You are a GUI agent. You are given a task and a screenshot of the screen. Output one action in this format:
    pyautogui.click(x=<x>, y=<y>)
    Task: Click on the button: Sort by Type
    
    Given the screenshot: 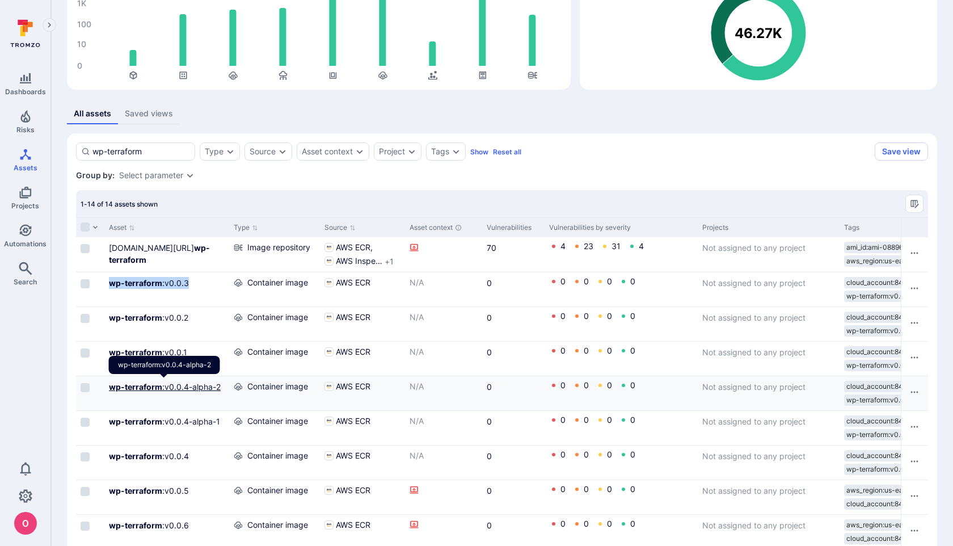 What is the action you would take?
    pyautogui.click(x=246, y=227)
    